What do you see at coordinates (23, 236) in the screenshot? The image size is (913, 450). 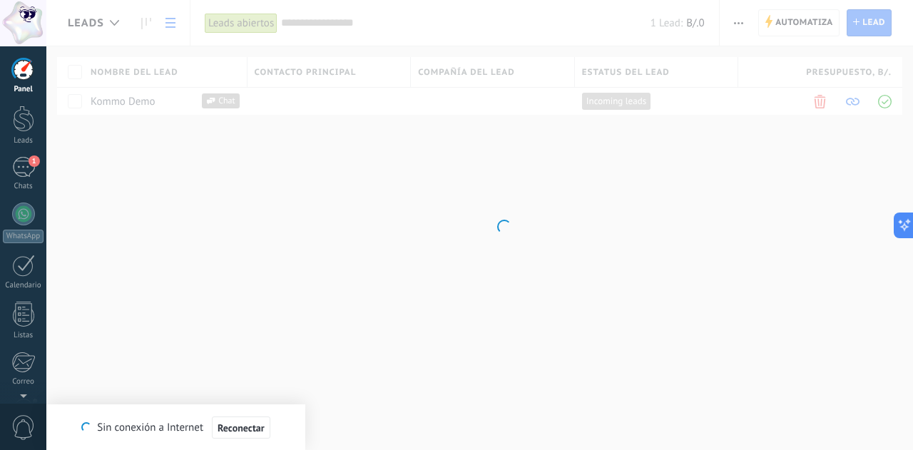 I see `div: WhatsApp` at bounding box center [23, 236].